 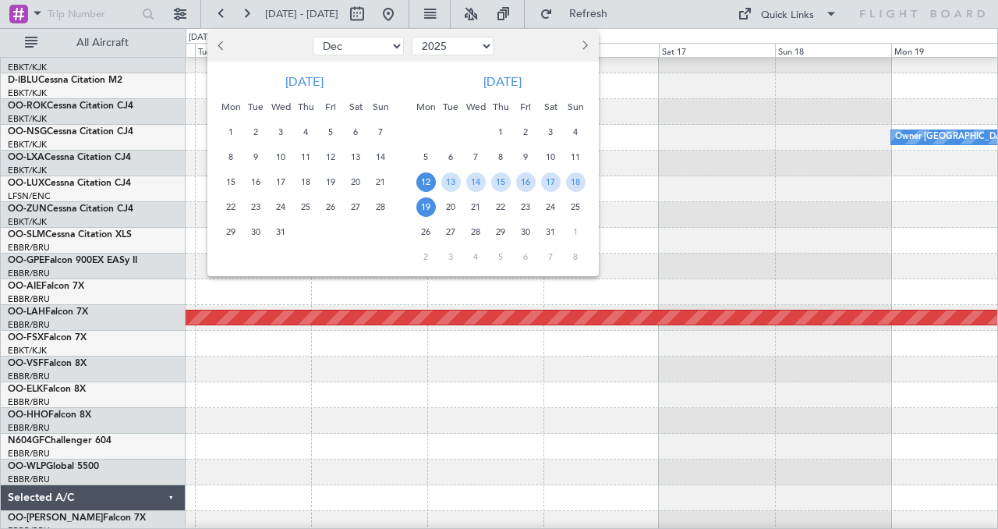 I want to click on div: 3-2-2026, so click(x=451, y=257).